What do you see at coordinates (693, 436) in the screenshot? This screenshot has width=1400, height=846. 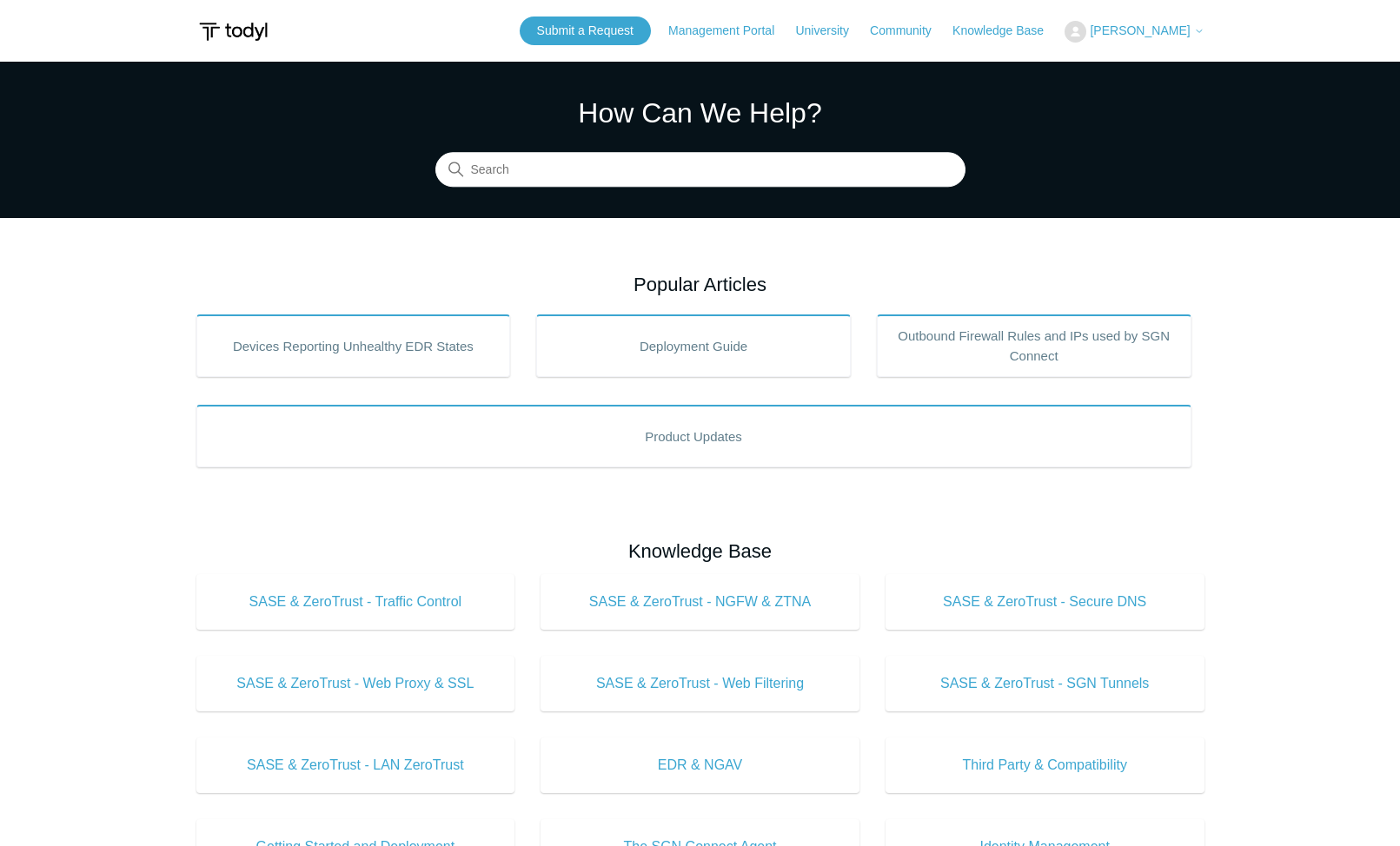 I see `a: Product Updates` at bounding box center [693, 436].